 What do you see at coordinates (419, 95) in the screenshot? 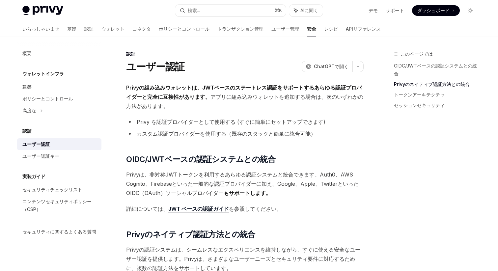
I see `font: トークンアーキテクチャ` at bounding box center [419, 95].